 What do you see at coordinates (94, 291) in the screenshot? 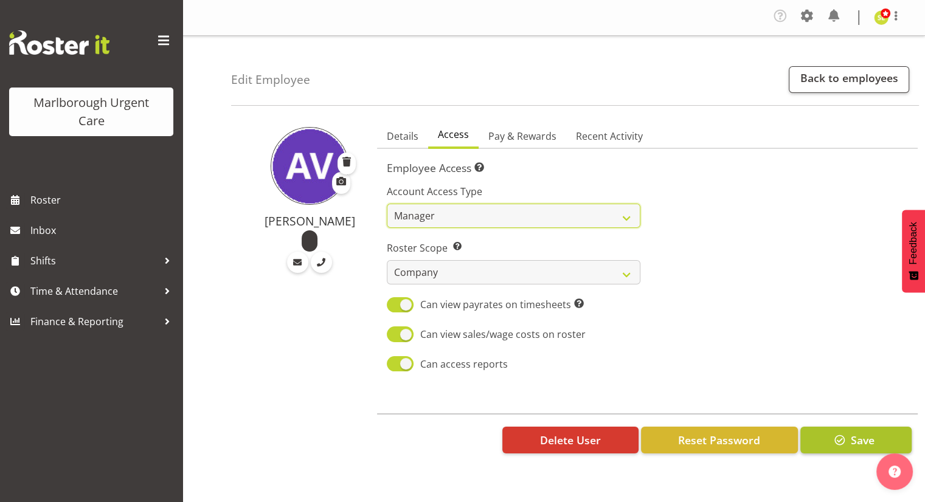
I see `span: Time & Attendance` at bounding box center [94, 291].